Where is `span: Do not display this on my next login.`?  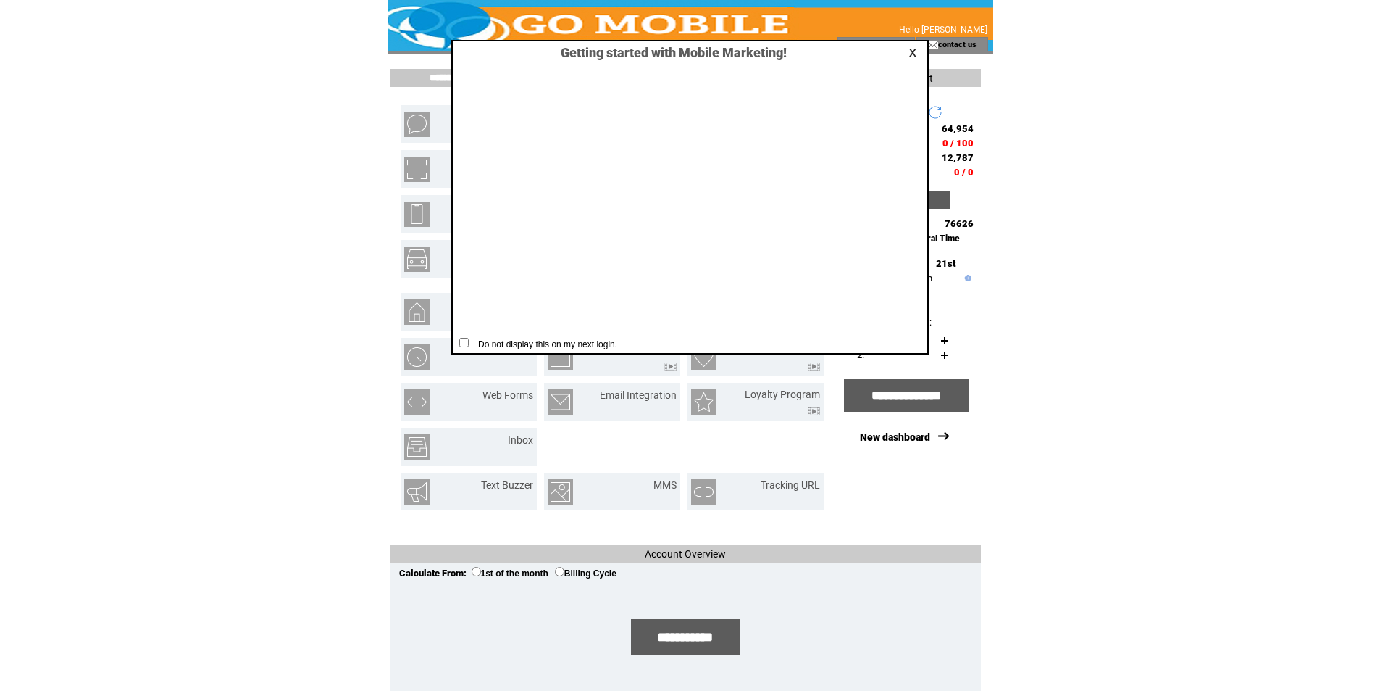 span: Do not display this on my next login. is located at coordinates (544, 344).